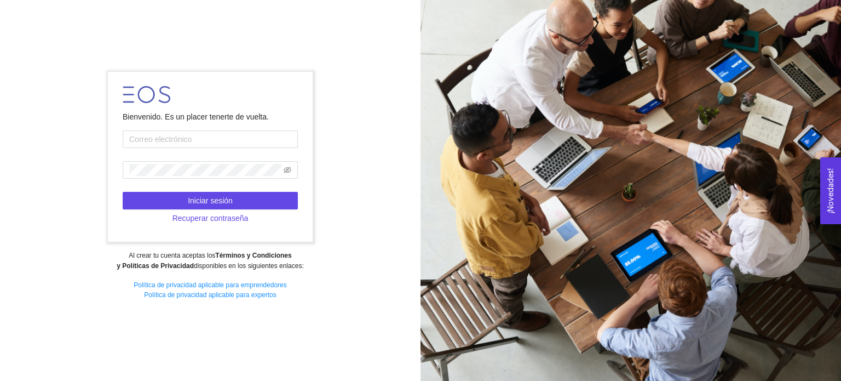  What do you see at coordinates (210, 218) in the screenshot?
I see `a: Recuperar contraseña` at bounding box center [210, 218].